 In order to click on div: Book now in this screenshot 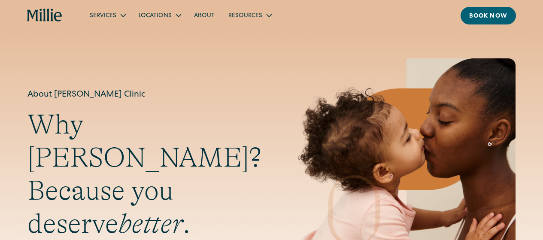, I will do `click(488, 16)`.